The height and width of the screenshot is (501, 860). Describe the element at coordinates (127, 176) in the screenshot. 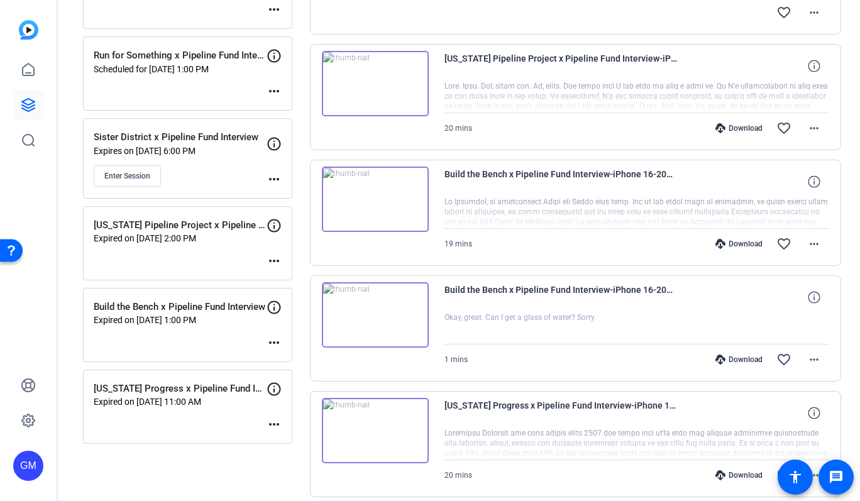

I see `span: Enter Session` at that location.